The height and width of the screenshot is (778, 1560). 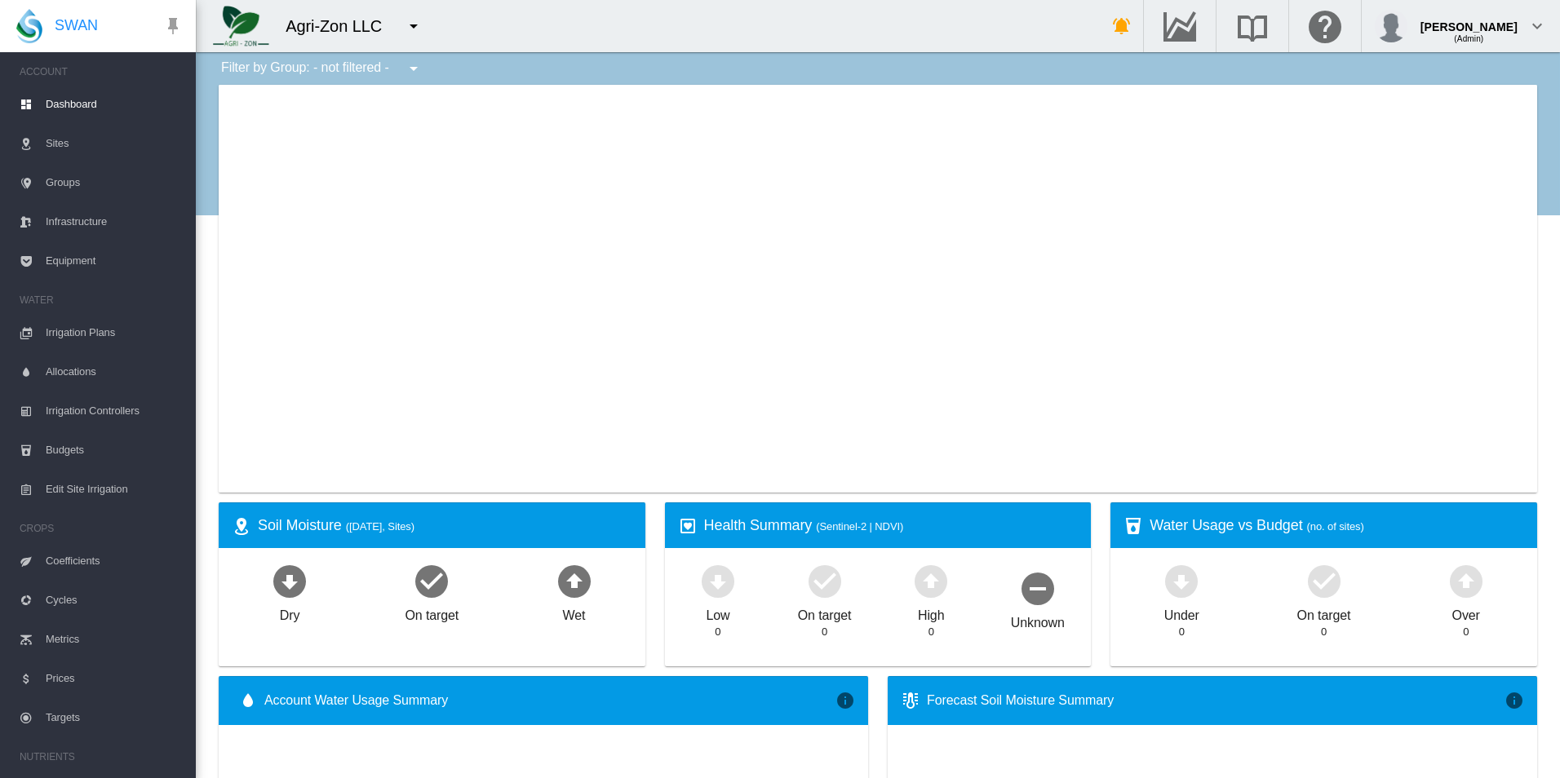 What do you see at coordinates (114, 561) in the screenshot?
I see `span: Coefficients` at bounding box center [114, 561].